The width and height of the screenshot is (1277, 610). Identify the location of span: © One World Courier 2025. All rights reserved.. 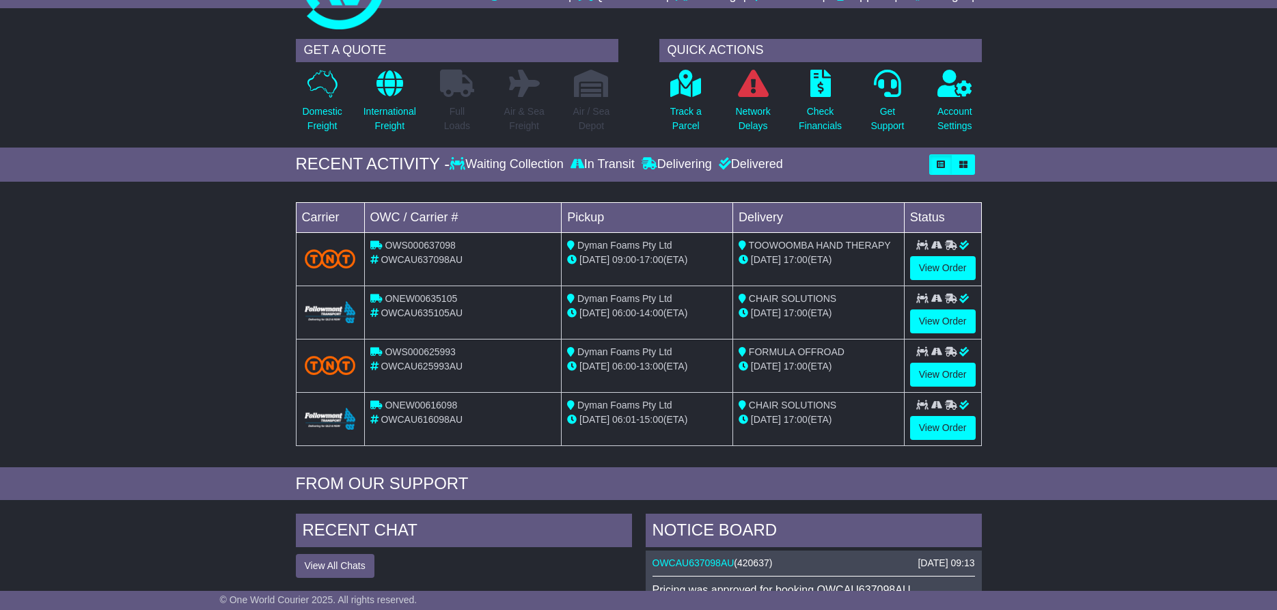
(318, 600).